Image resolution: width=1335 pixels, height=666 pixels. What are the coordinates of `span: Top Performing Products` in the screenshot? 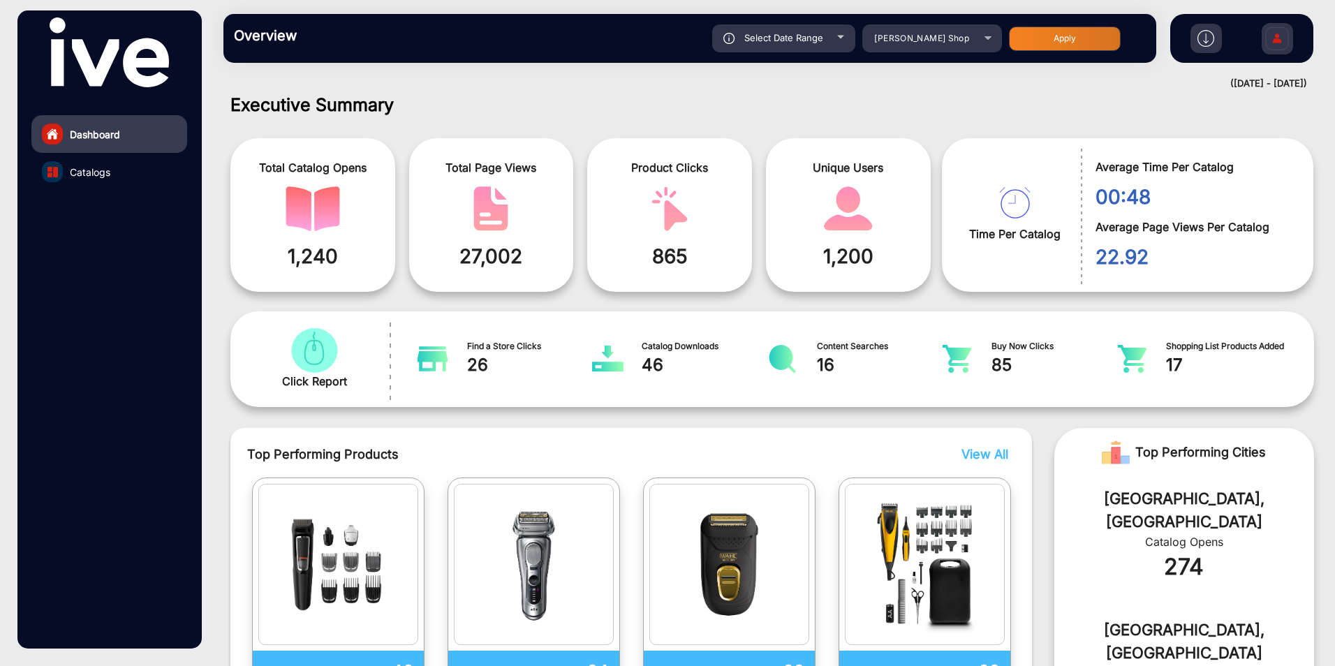 It's located at (540, 454).